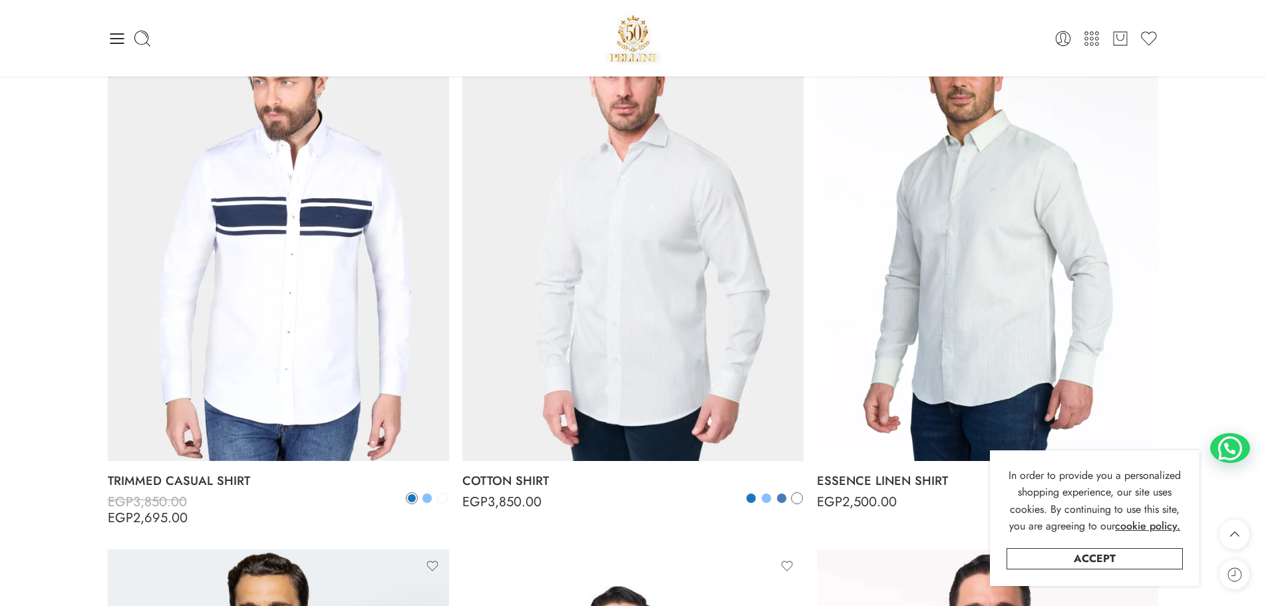 The image size is (1266, 606). What do you see at coordinates (1148, 526) in the screenshot?
I see `a: cookie policy.` at bounding box center [1148, 526].